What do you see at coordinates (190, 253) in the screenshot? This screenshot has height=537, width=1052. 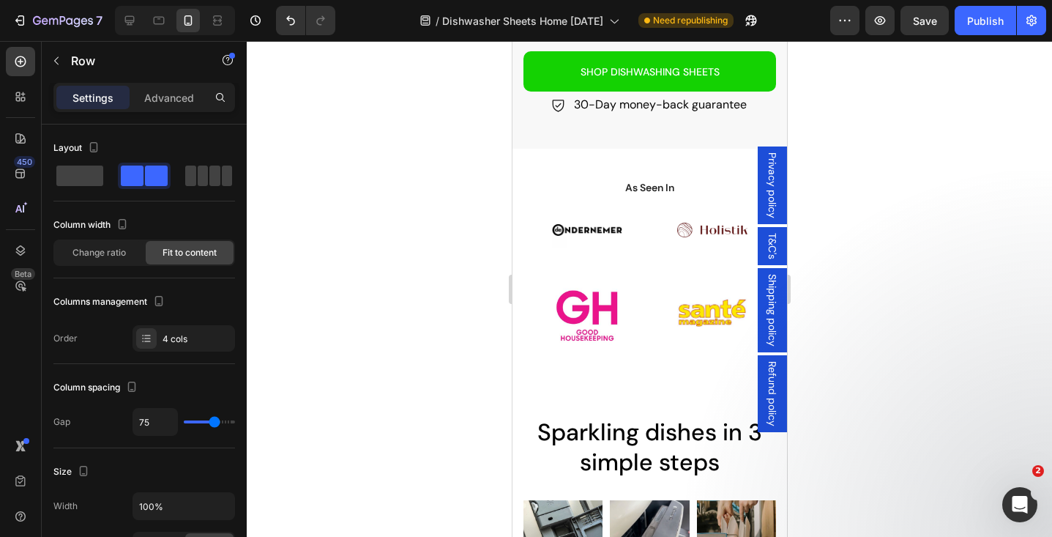 I see `span: Fit to content` at bounding box center [190, 253].